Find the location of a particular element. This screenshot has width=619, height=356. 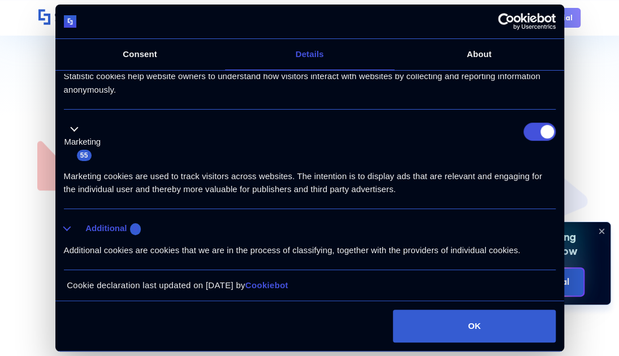

a: Usercentrics Cookiebot - opens in a new window is located at coordinates (506, 21).